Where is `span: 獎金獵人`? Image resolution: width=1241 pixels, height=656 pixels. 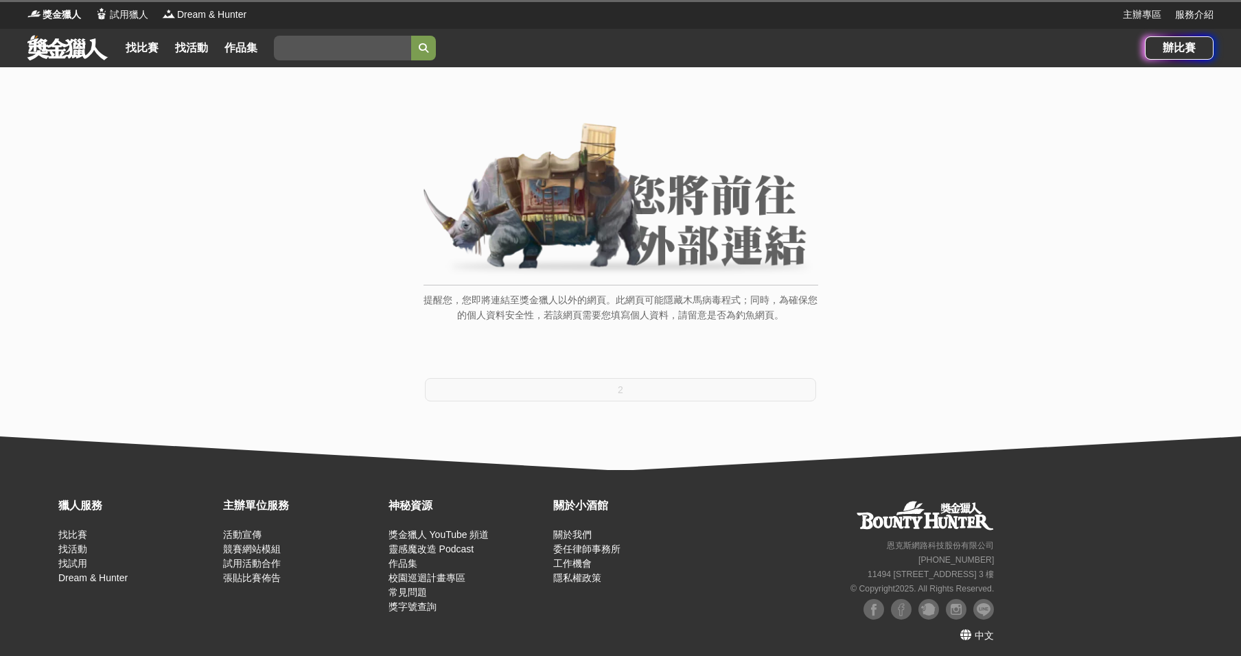
span: 獎金獵人 is located at coordinates (62, 14).